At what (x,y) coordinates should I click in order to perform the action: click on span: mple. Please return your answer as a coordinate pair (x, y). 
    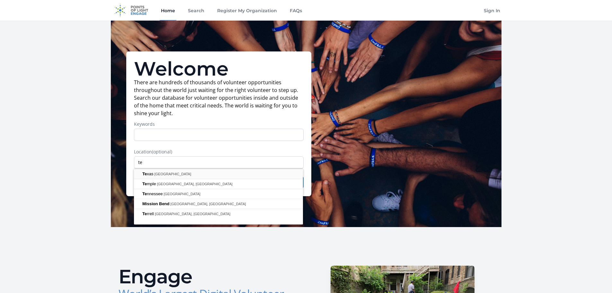
    Looking at the image, I should click on (149, 183).